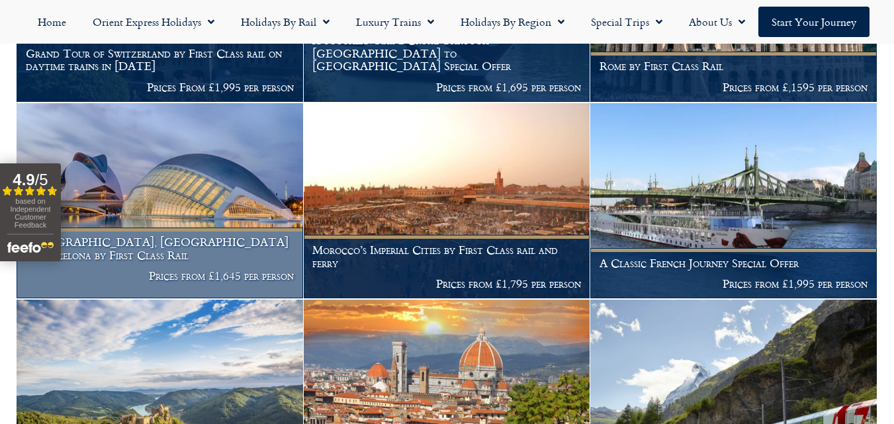 Image resolution: width=894 pixels, height=424 pixels. I want to click on a: Morocco’s Imperial Cities by First Class rail and ferry Prices from £1,795 per person, so click(447, 201).